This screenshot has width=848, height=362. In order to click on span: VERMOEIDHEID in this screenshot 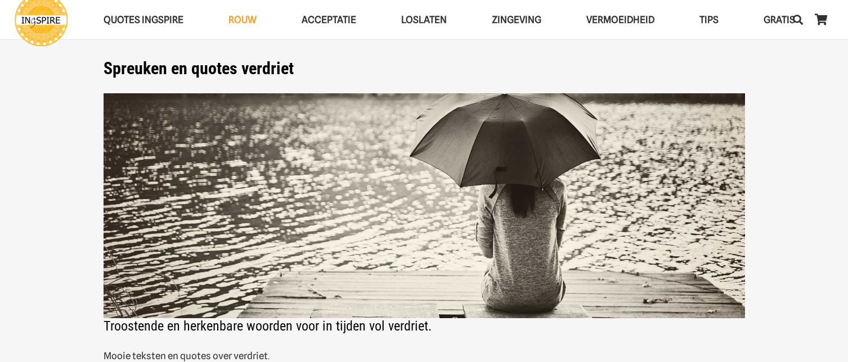, I will do `click(620, 20)`.